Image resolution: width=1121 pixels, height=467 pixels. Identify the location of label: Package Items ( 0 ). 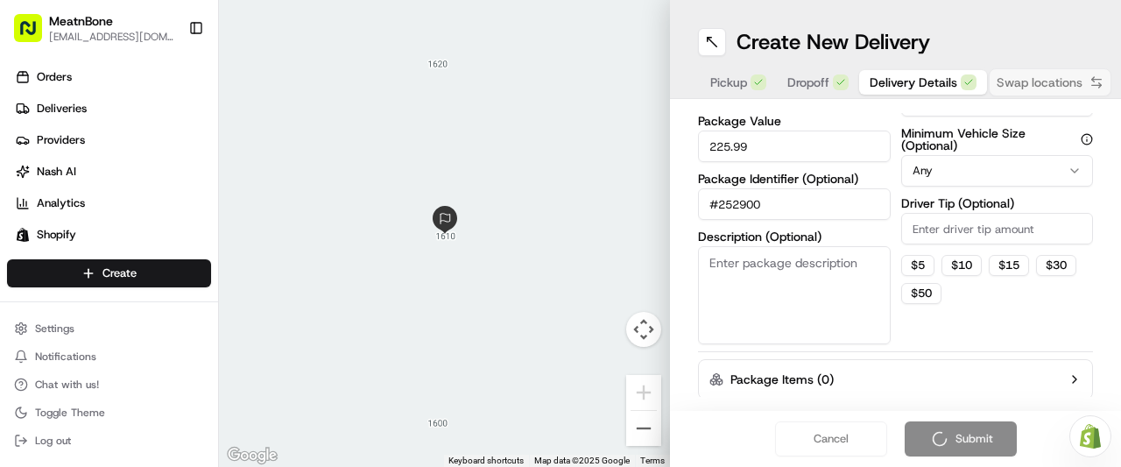
(782, 379).